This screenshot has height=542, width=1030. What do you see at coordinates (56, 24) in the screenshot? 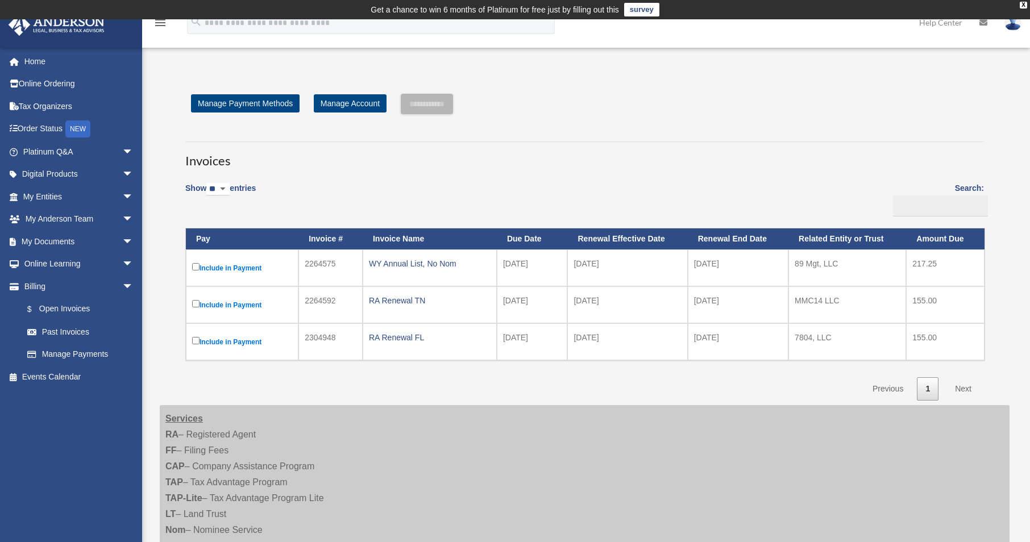
I see `img: Anderson Advisors Platinum Portal` at bounding box center [56, 24].